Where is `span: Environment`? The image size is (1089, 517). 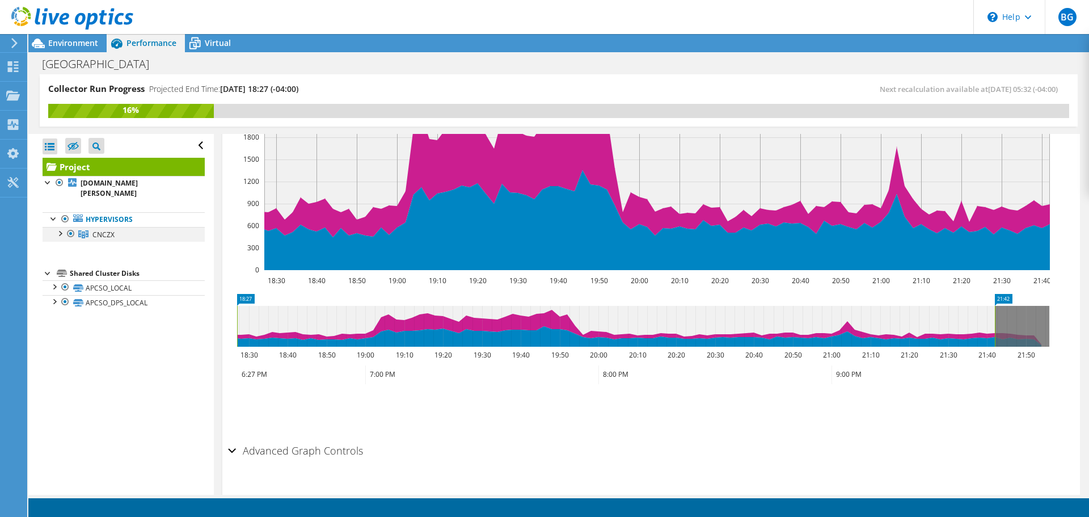 span: Environment is located at coordinates (73, 43).